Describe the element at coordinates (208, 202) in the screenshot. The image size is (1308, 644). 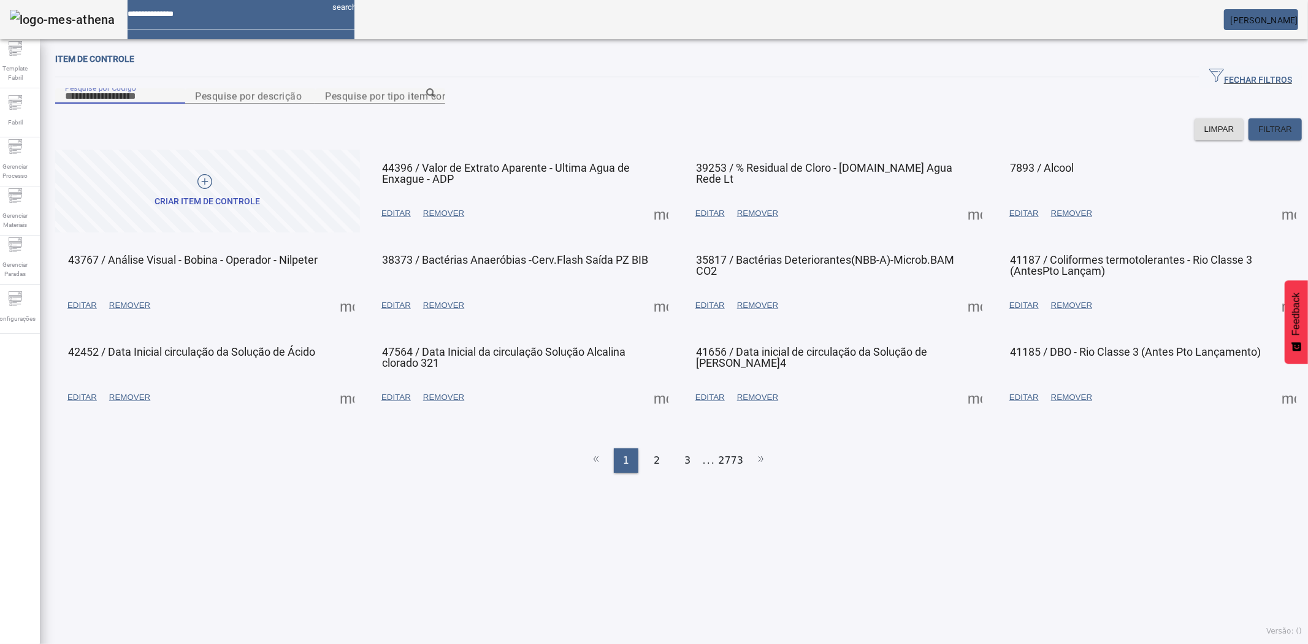
I see `div: Criar item de controle` at that location.